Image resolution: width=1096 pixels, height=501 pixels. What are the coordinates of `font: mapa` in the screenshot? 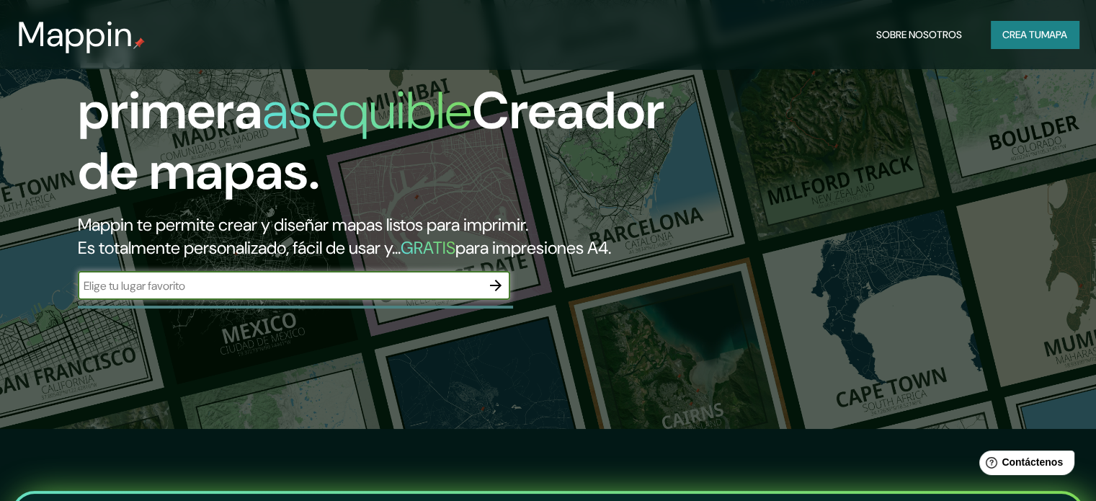 It's located at (1054, 35).